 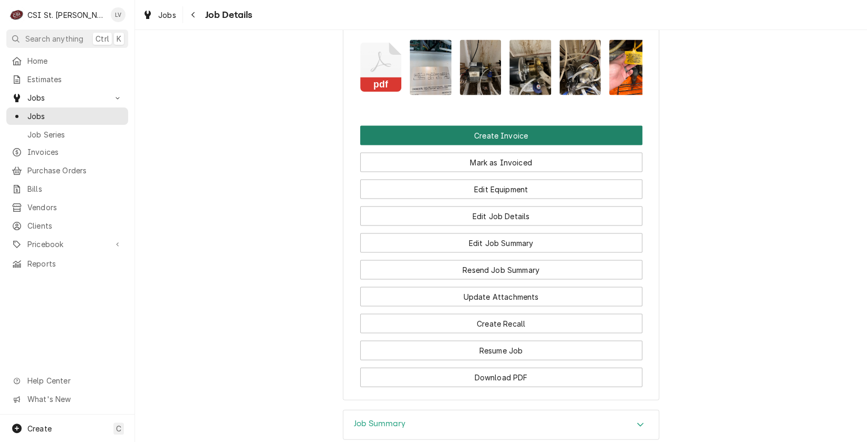 What do you see at coordinates (118, 15) in the screenshot?
I see `div: LV` at bounding box center [118, 15].